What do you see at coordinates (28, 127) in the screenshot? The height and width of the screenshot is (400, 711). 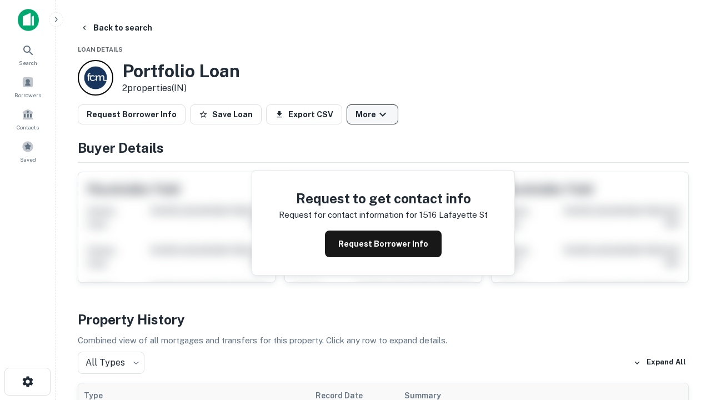 I see `span: Contacts` at bounding box center [28, 127].